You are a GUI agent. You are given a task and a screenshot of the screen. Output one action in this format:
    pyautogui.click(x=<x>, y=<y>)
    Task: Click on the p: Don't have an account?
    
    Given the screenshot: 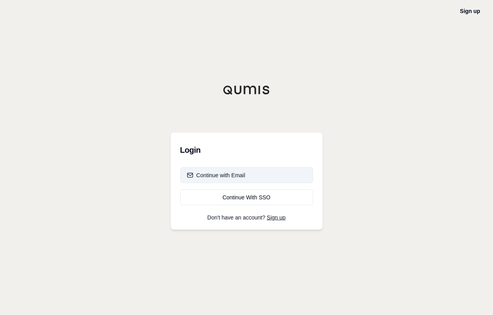 What is the action you would take?
    pyautogui.click(x=247, y=218)
    